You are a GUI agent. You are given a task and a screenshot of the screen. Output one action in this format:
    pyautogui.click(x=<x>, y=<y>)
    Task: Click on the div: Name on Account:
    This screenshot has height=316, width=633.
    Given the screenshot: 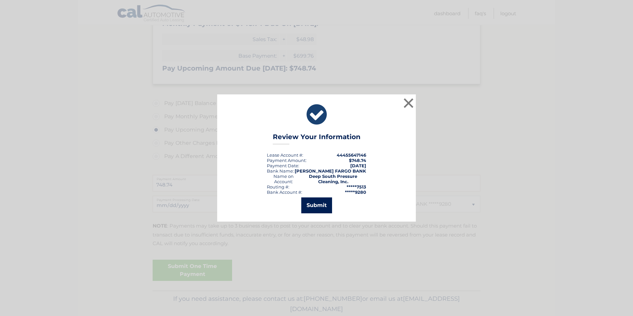 What is the action you would take?
    pyautogui.click(x=283, y=179)
    